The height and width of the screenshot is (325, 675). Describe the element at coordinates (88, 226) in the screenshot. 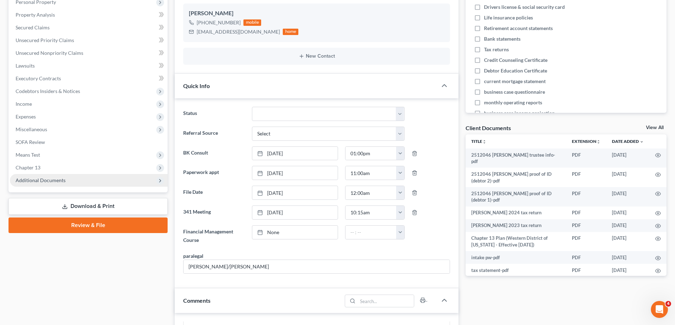

I see `a: Review & File` at that location.